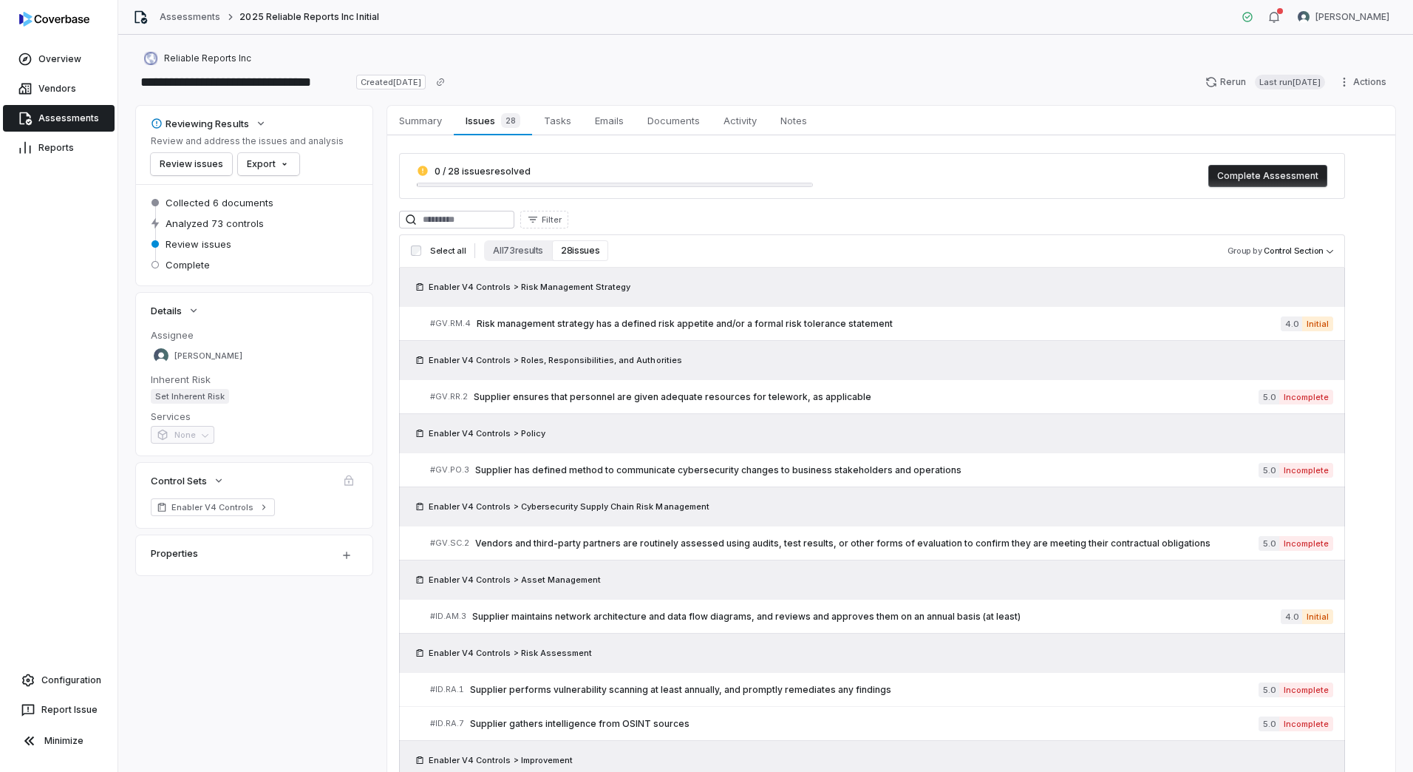  Describe the element at coordinates (551, 220) in the screenshot. I see `span: Filter` at that location.